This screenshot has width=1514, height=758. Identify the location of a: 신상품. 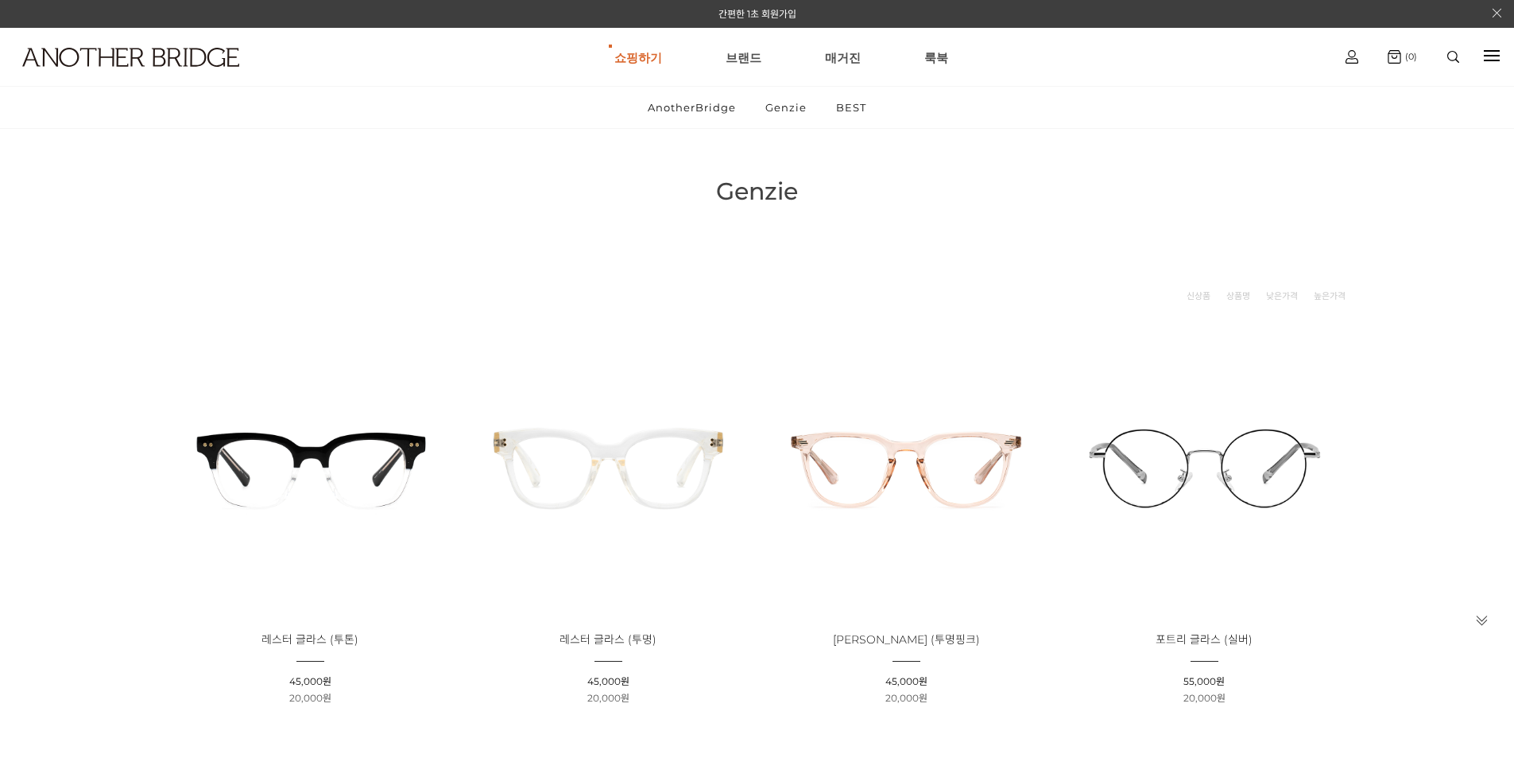
(1199, 296).